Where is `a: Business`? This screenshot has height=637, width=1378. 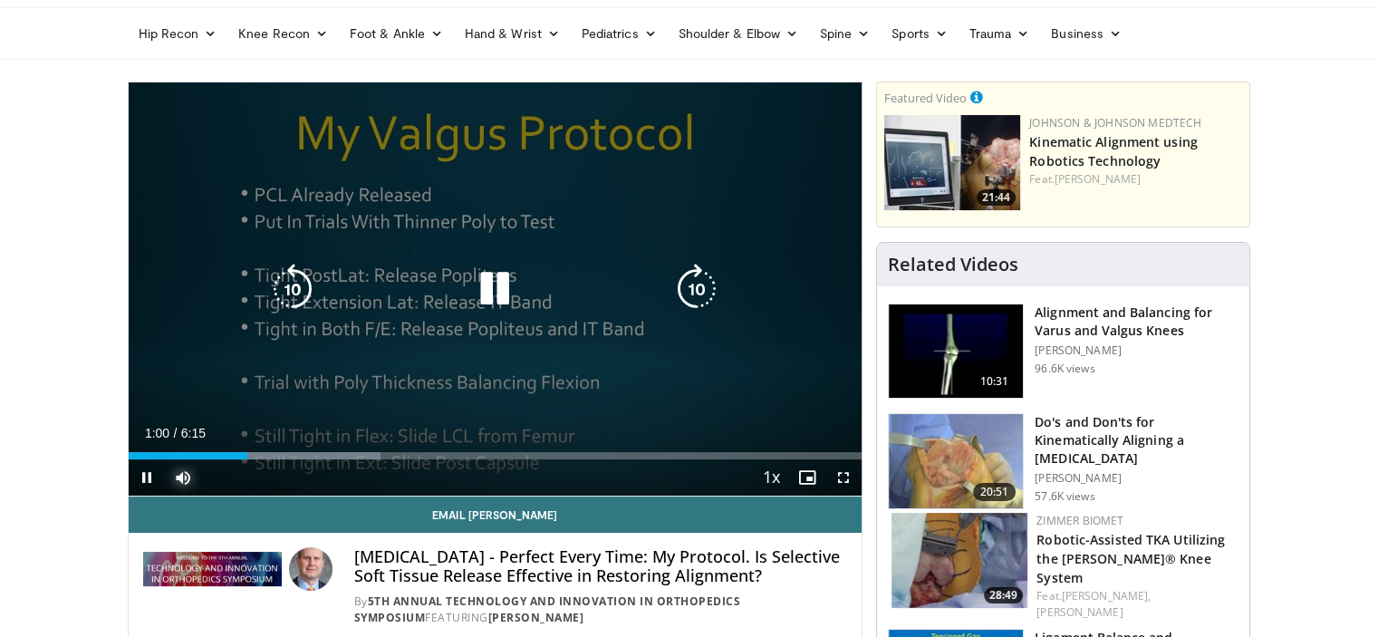 a: Business is located at coordinates (1087, 34).